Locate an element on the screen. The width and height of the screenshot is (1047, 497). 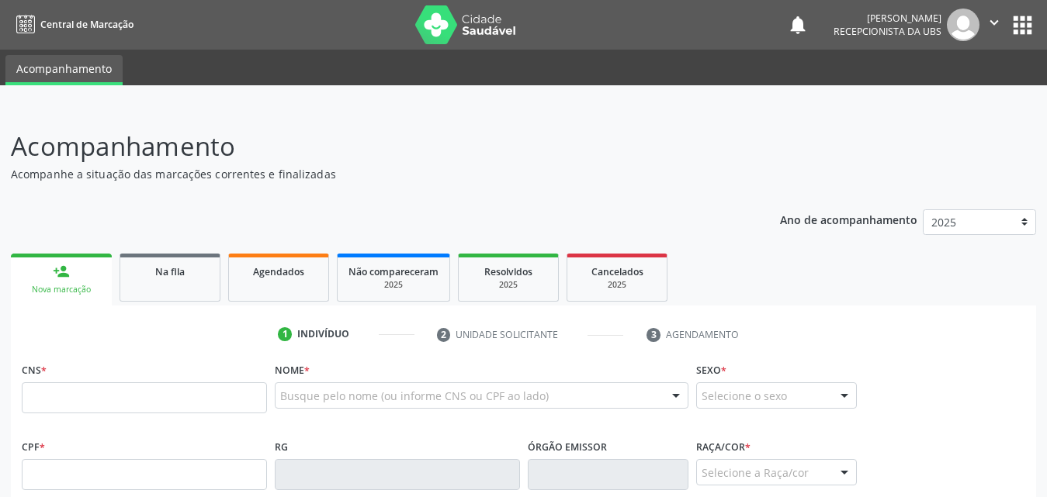
a: Central de Marcação is located at coordinates (72, 24).